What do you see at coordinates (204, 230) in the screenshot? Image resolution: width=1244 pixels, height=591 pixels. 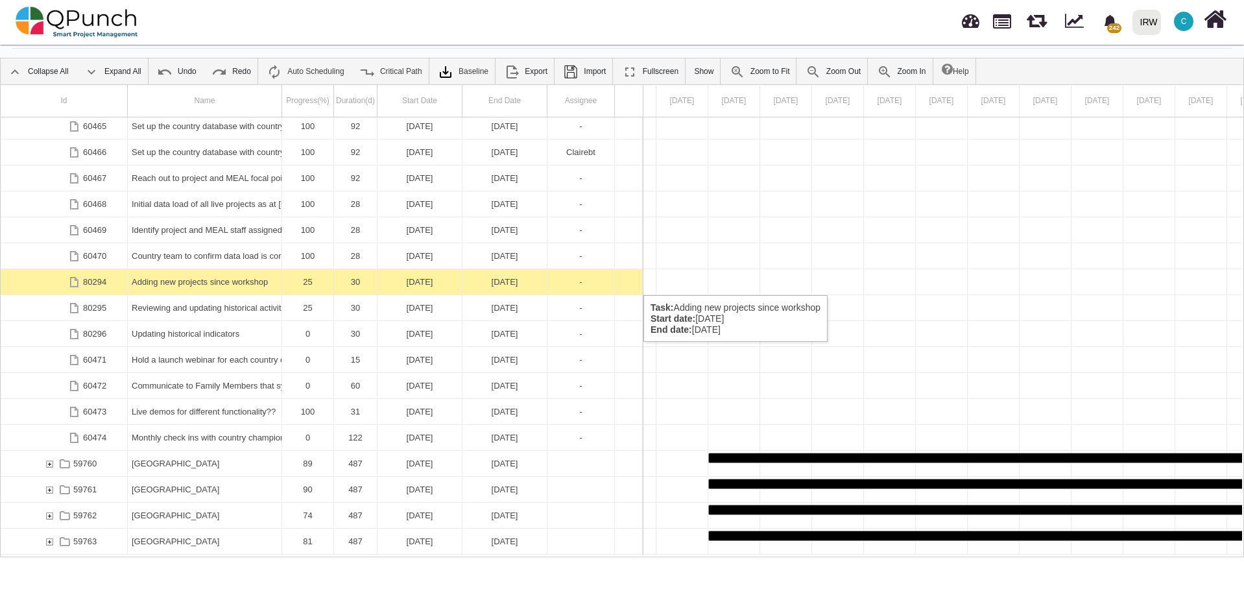 I see `div: Identify project and MEAL staff assigned to each project.` at bounding box center [204, 230].